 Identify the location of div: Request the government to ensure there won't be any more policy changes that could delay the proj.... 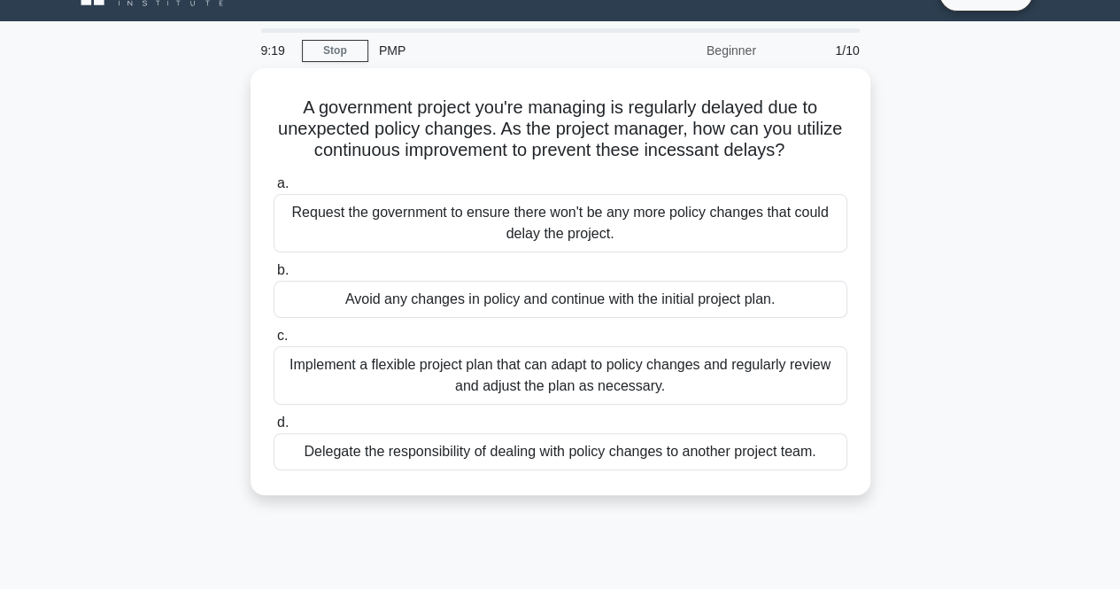
(560, 223).